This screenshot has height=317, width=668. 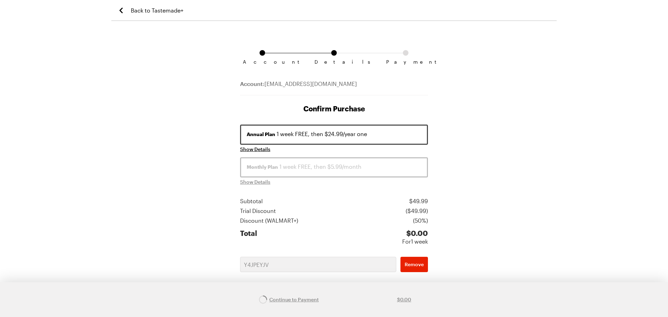 I want to click on div: Trial Discount, so click(x=258, y=211).